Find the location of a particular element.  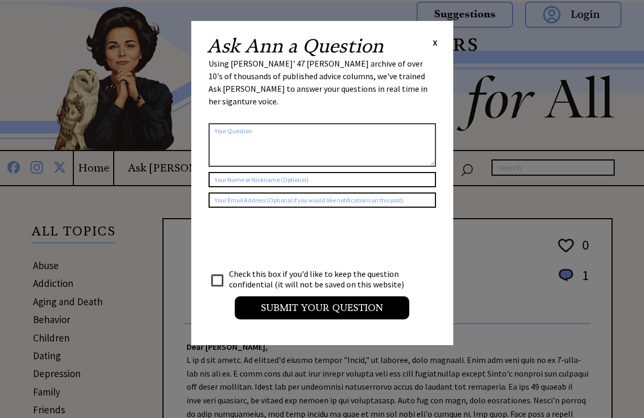

td: Check this box if you'd like to keep the question confidential (it will not be saved on this webs... is located at coordinates (321, 279).